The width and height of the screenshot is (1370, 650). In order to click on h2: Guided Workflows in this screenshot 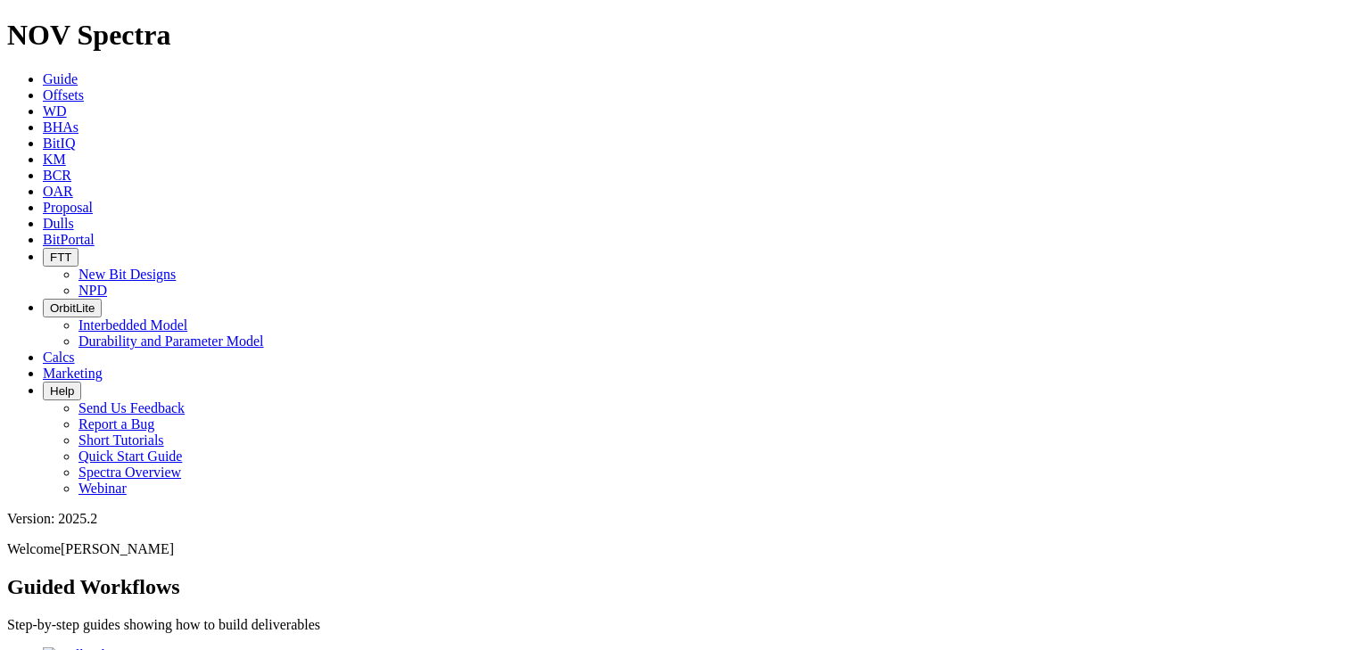, I will do `click(685, 587)`.